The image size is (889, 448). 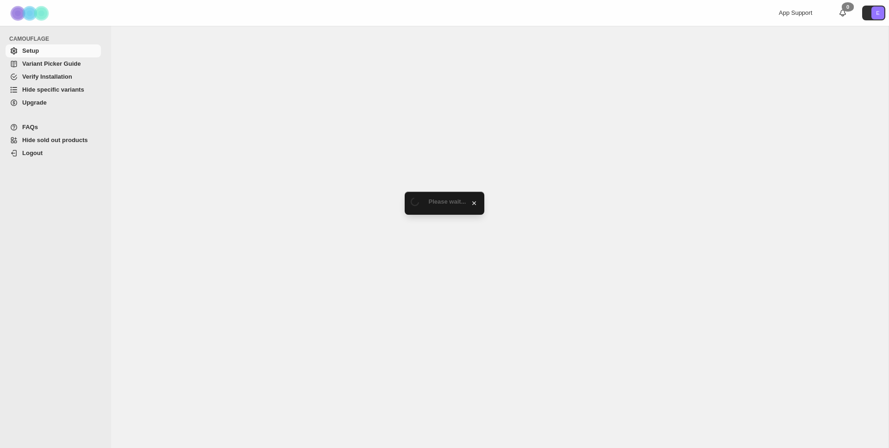 I want to click on span: Please wait..., so click(x=447, y=201).